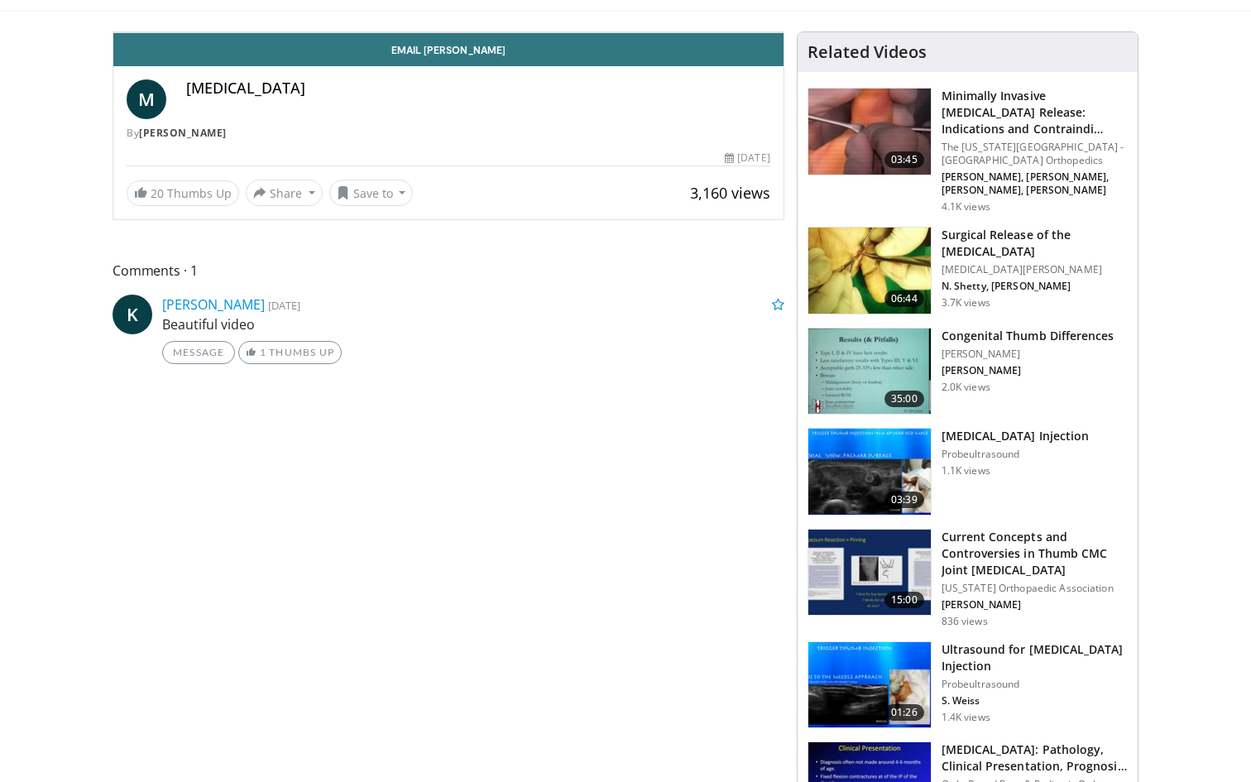 Image resolution: width=1251 pixels, height=782 pixels. I want to click on img: DLOokYc8UKM-fB9H4xMDoxOjBzMTt2bJ.150x105_q85_crop-smart_upscale.jpg, so click(870, 685).